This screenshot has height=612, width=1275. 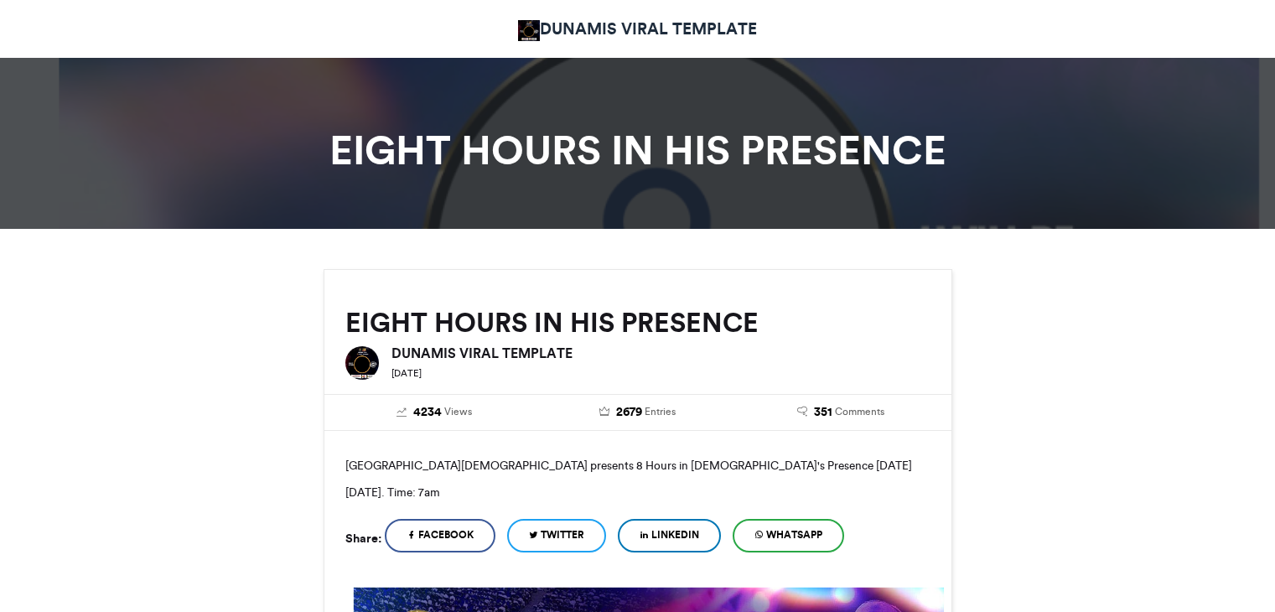 I want to click on h5: Share:, so click(x=363, y=538).